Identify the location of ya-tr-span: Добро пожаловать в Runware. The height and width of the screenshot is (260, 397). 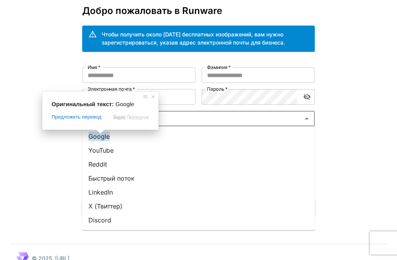
(152, 10).